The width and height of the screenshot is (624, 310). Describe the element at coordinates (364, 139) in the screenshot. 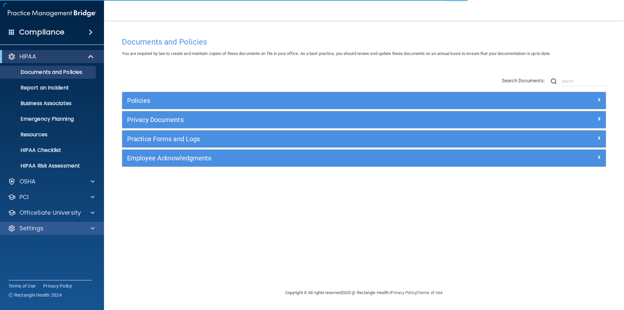

I see `a: Practice Forms and Logs` at that location.